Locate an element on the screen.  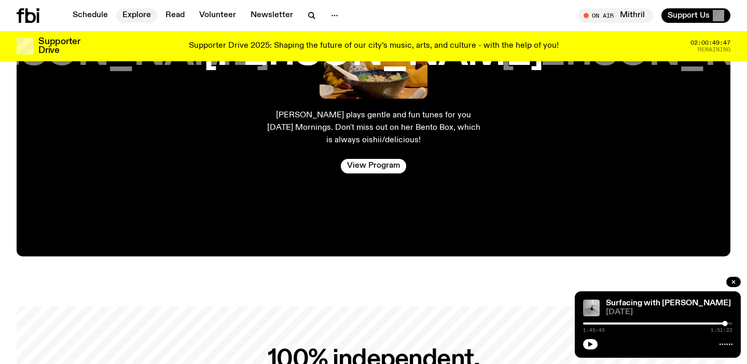
button: Support Us is located at coordinates (696, 16).